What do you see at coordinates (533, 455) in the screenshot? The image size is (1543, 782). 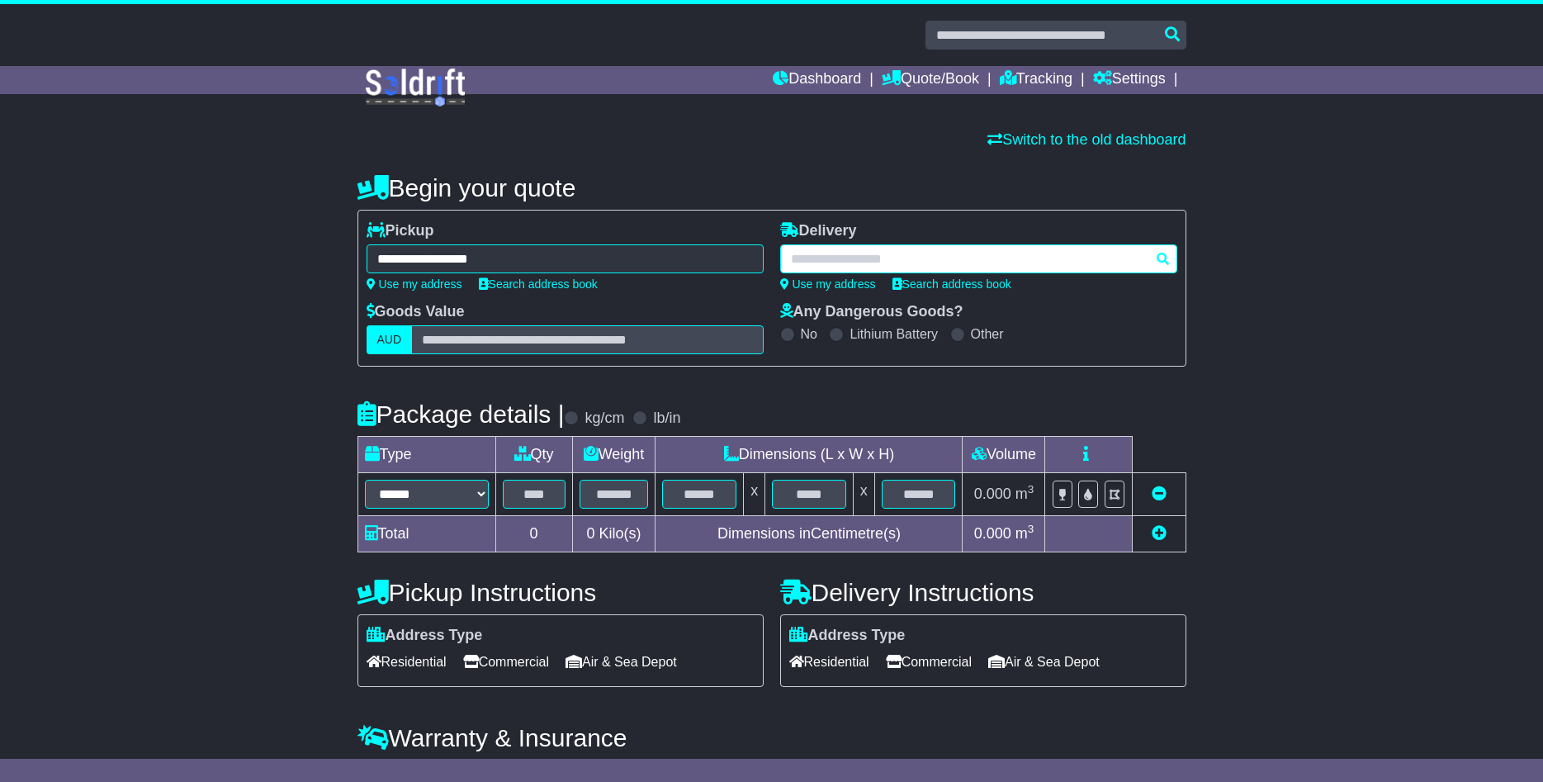 I see `td: Qty` at bounding box center [533, 455].